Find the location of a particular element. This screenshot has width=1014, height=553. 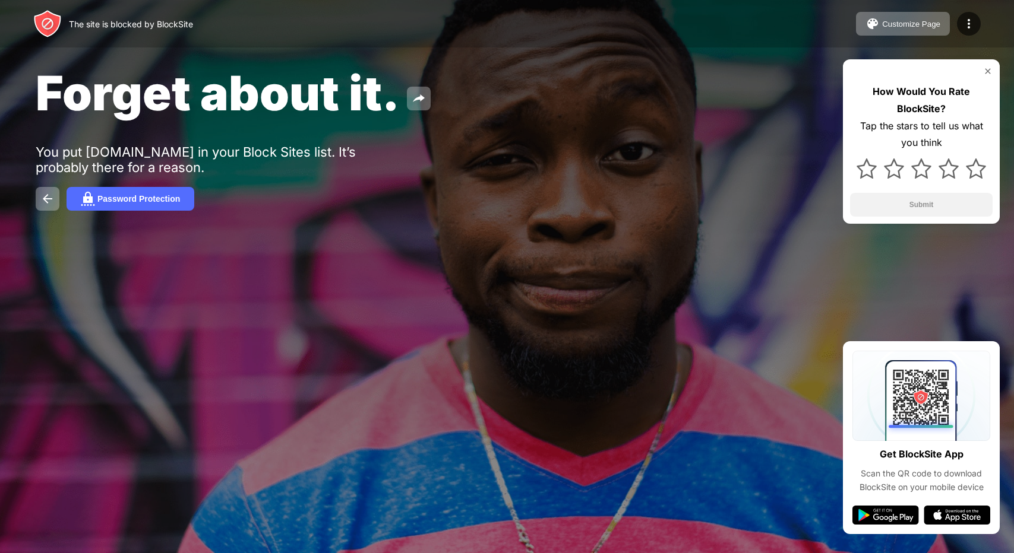

button: Customize Page is located at coordinates (902, 24).